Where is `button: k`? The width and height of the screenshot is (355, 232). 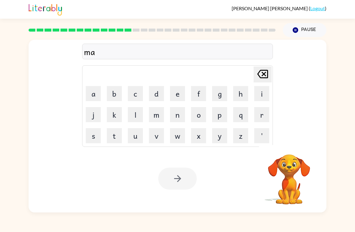
button: k is located at coordinates (114, 114).